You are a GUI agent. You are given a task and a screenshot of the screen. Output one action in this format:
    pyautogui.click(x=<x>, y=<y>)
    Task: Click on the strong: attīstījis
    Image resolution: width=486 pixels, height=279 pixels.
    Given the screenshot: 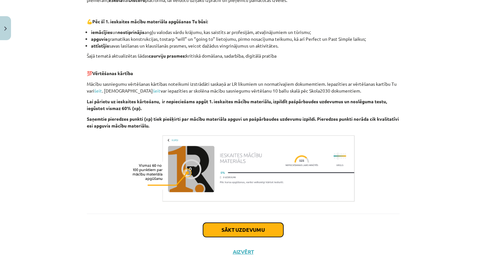 What is the action you would take?
    pyautogui.click(x=100, y=46)
    